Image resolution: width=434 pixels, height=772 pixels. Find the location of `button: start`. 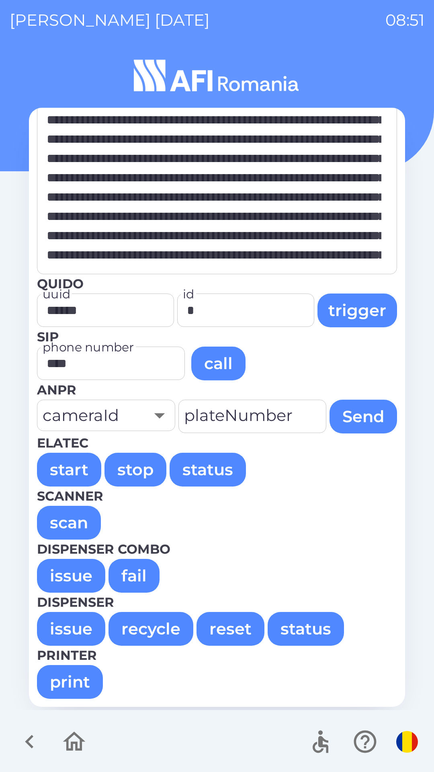

button: start is located at coordinates (69, 470).